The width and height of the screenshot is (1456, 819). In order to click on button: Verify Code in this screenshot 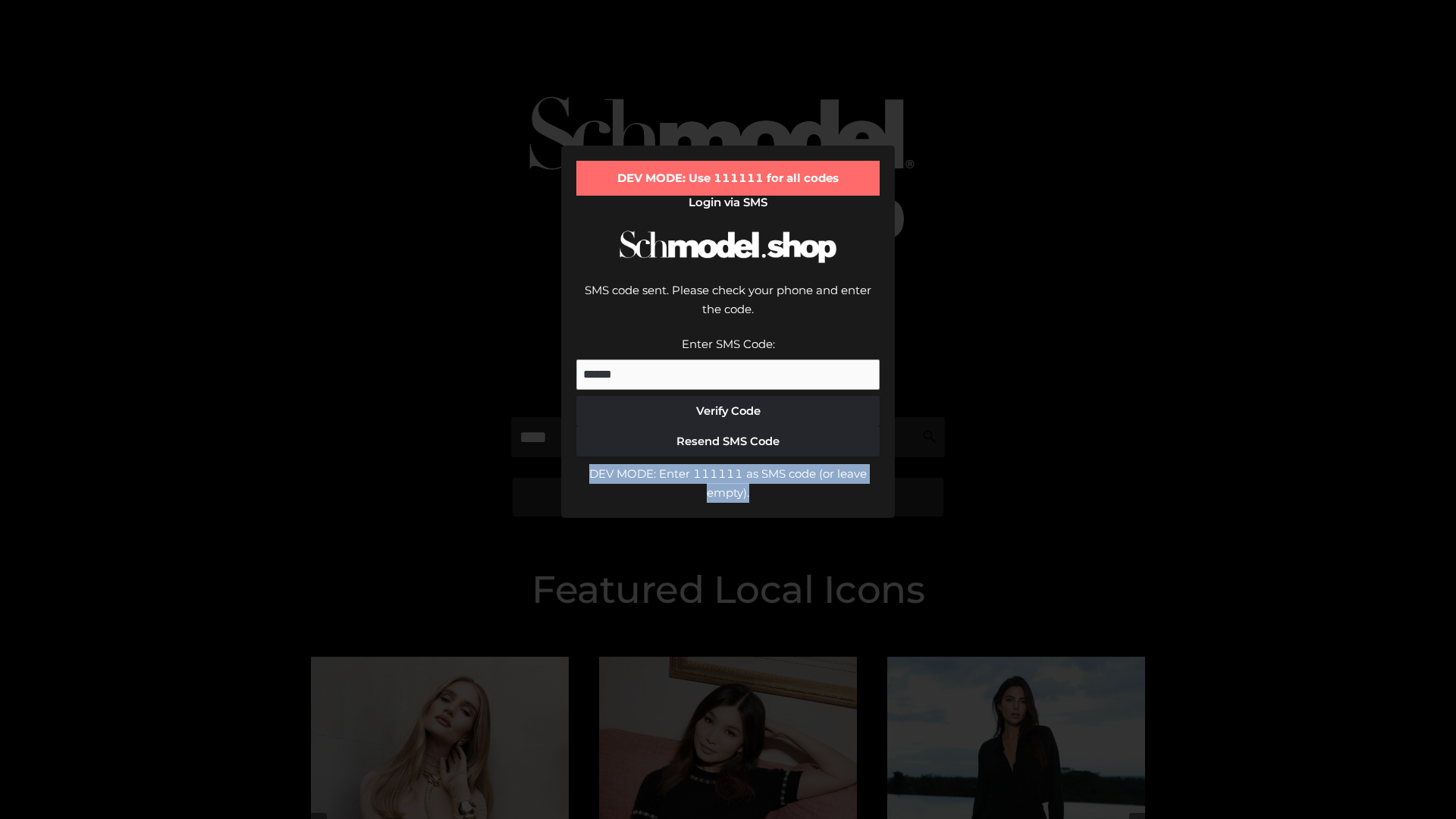, I will do `click(728, 411)`.